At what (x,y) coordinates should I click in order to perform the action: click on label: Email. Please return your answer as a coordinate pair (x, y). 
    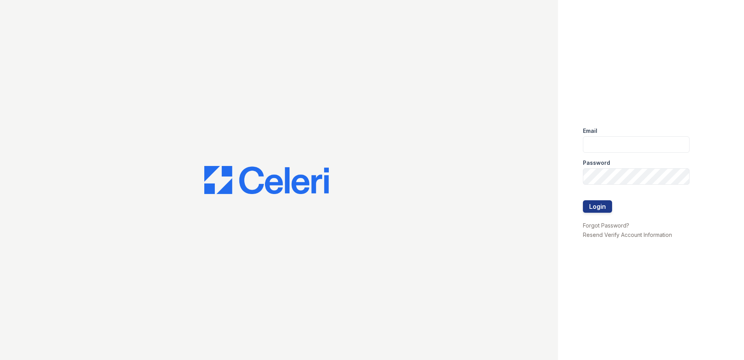
    Looking at the image, I should click on (590, 131).